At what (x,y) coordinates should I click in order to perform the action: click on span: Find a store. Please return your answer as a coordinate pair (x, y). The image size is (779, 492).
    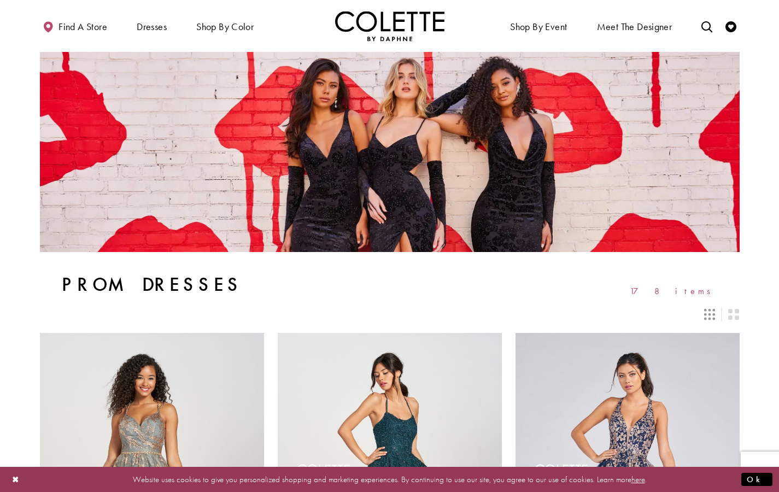
    Looking at the image, I should click on (83, 27).